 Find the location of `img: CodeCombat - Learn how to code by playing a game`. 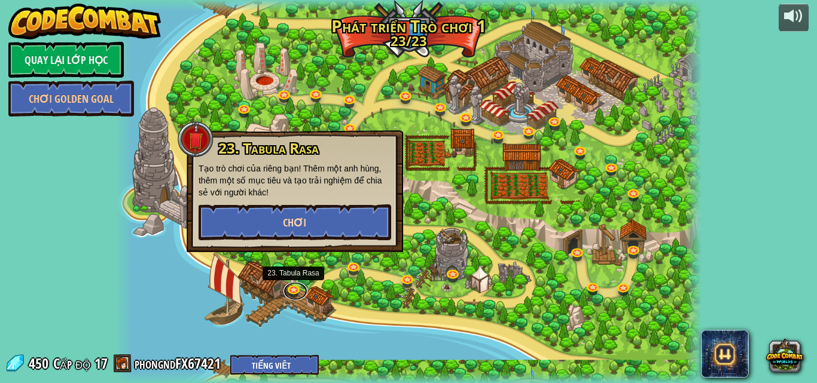

img: CodeCombat - Learn how to code by playing a game is located at coordinates (85, 22).